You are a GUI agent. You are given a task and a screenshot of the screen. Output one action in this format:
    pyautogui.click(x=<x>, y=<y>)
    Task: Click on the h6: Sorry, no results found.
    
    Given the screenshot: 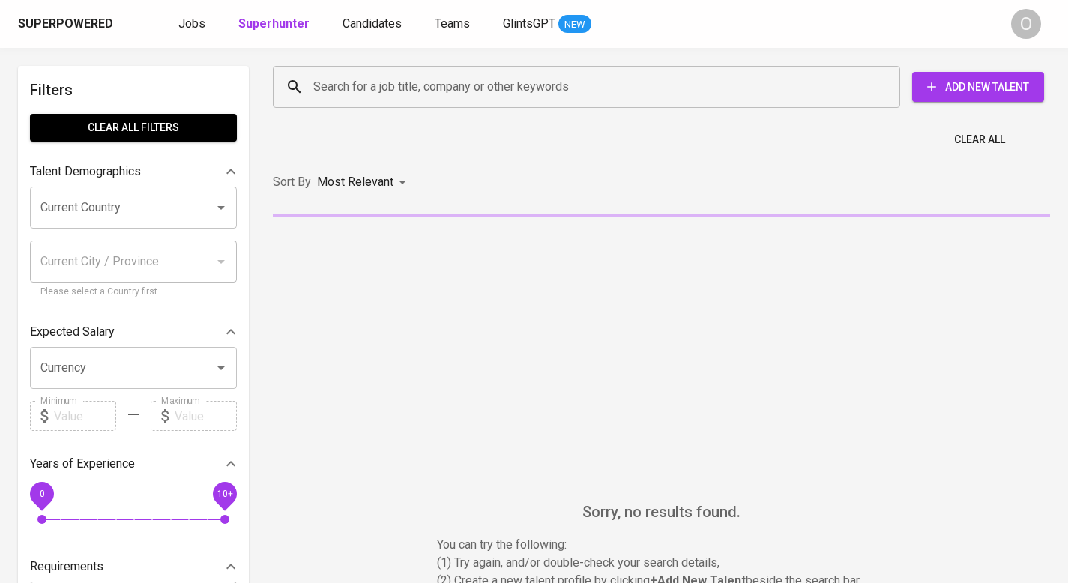 What is the action you would take?
    pyautogui.click(x=661, y=512)
    